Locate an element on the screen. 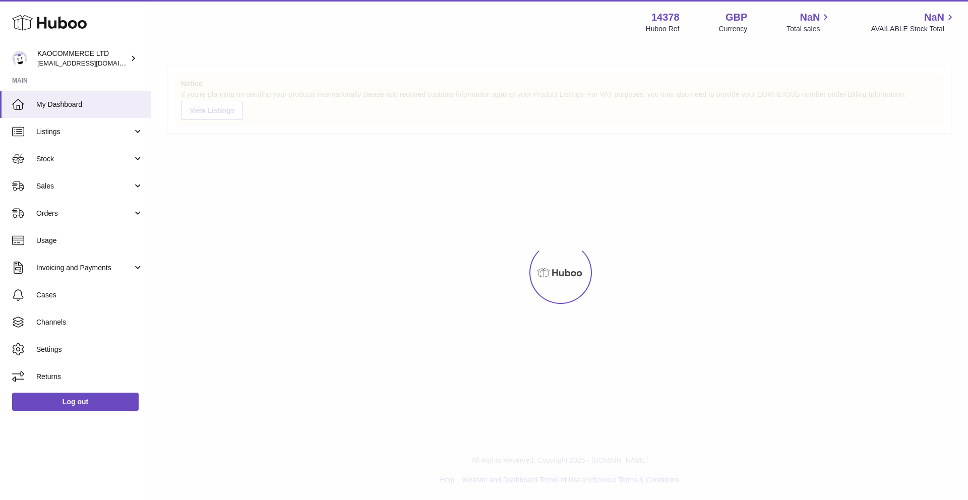 This screenshot has height=500, width=968. span: Sales is located at coordinates (84, 186).